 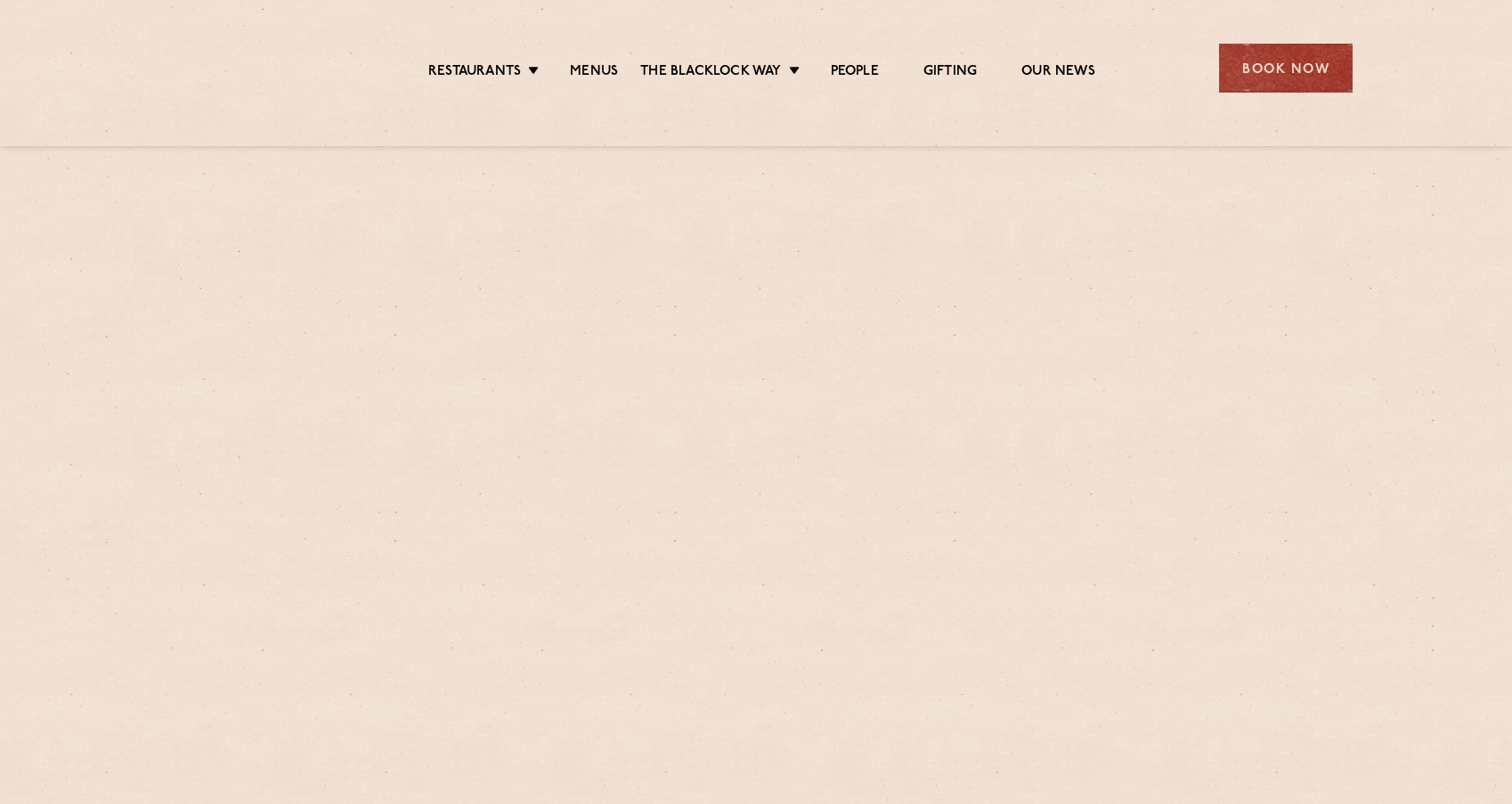 I want to click on a: Restaurants, so click(x=475, y=73).